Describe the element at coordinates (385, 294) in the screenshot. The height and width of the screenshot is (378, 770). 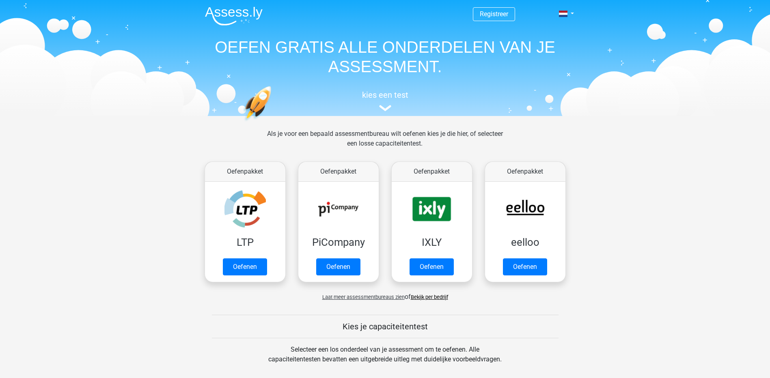
I see `div: of` at that location.